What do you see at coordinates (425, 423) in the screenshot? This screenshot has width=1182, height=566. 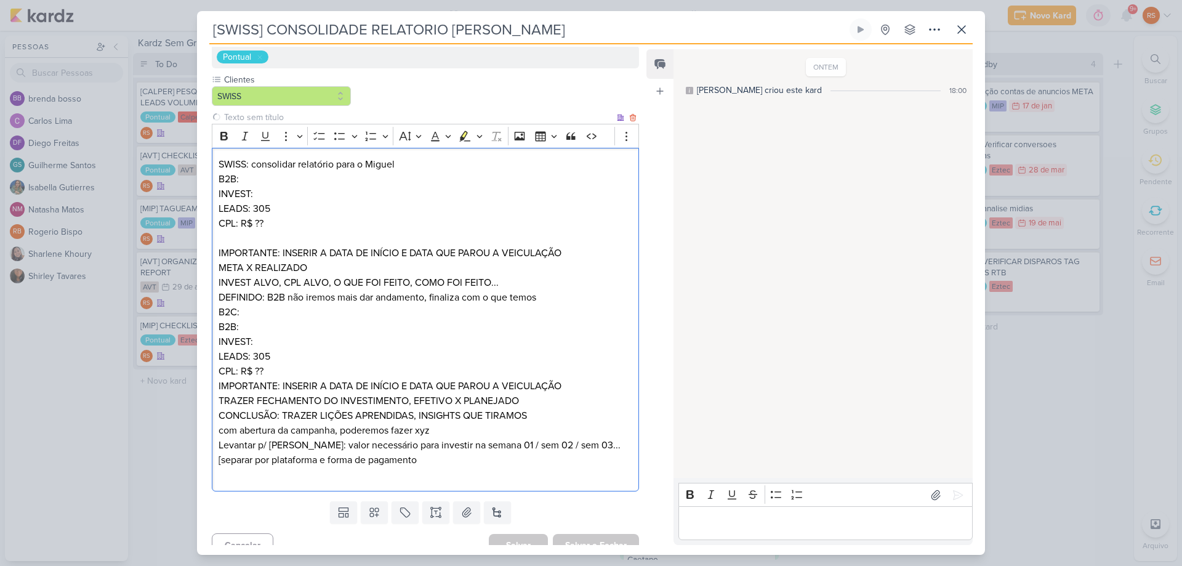 I see `p: CONCLUSÃO: TRAZER LIÇÕES APRENDIDAS, INSIGHTS QUE TIRAMOS com abertura da campanha, poderemos faz...` at bounding box center [425, 423].